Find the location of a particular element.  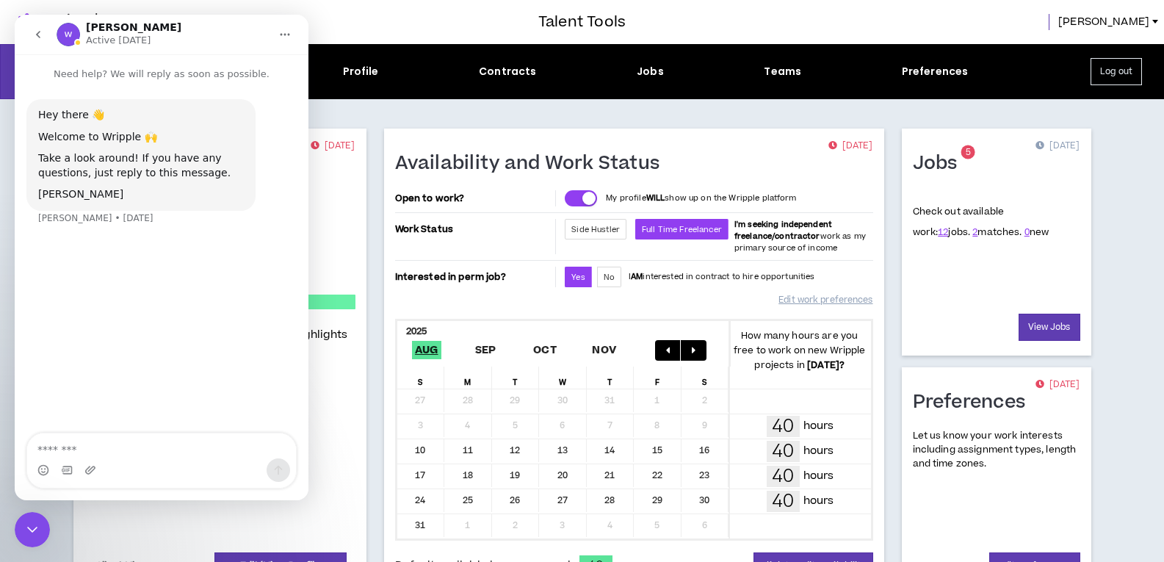

span: No is located at coordinates (609, 277).